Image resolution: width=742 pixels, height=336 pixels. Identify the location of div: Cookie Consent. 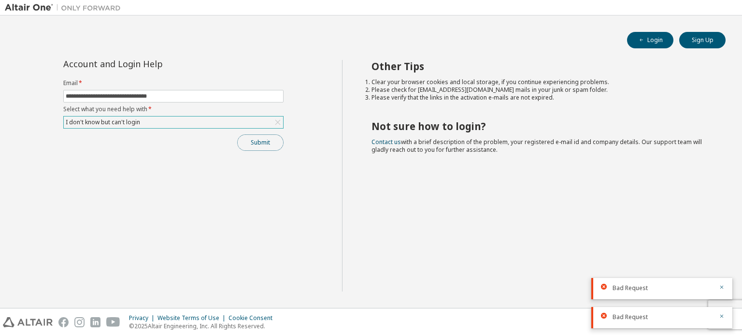
(253, 318).